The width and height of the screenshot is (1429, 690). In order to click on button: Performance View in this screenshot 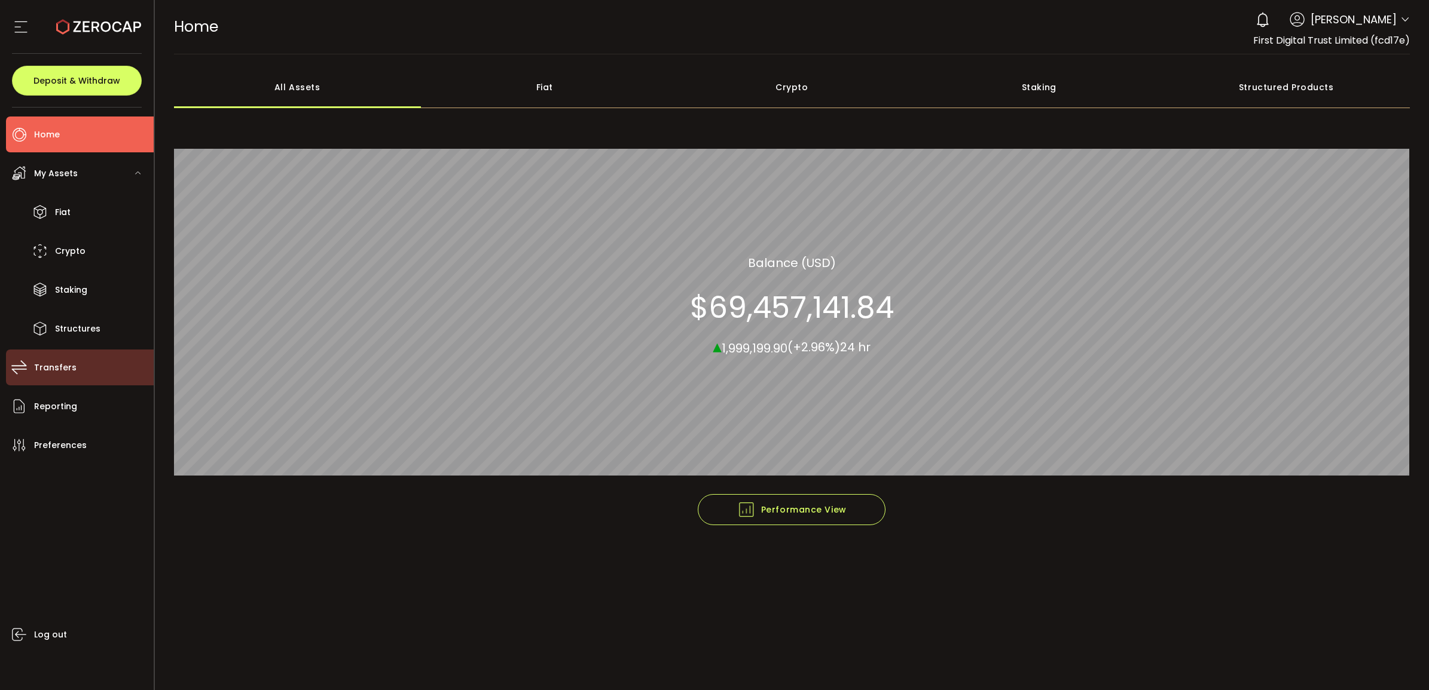, I will do `click(791, 510)`.